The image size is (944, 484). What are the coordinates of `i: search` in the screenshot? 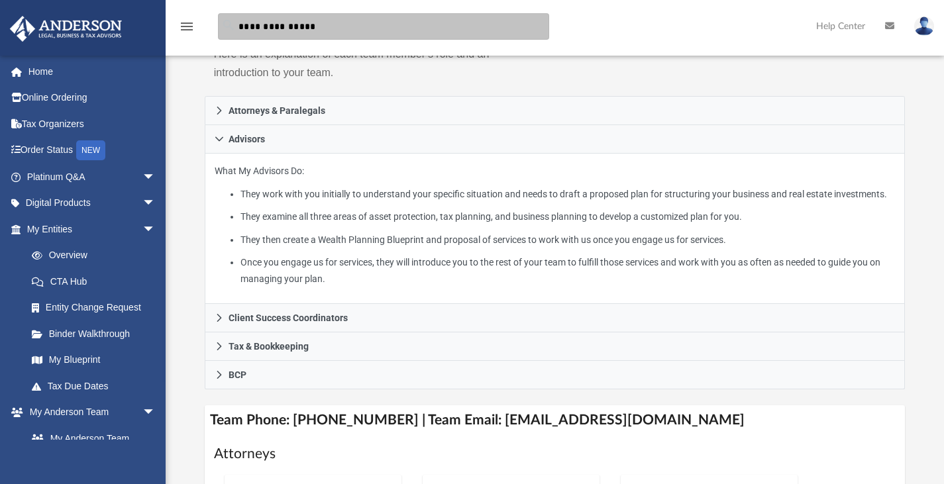 It's located at (228, 25).